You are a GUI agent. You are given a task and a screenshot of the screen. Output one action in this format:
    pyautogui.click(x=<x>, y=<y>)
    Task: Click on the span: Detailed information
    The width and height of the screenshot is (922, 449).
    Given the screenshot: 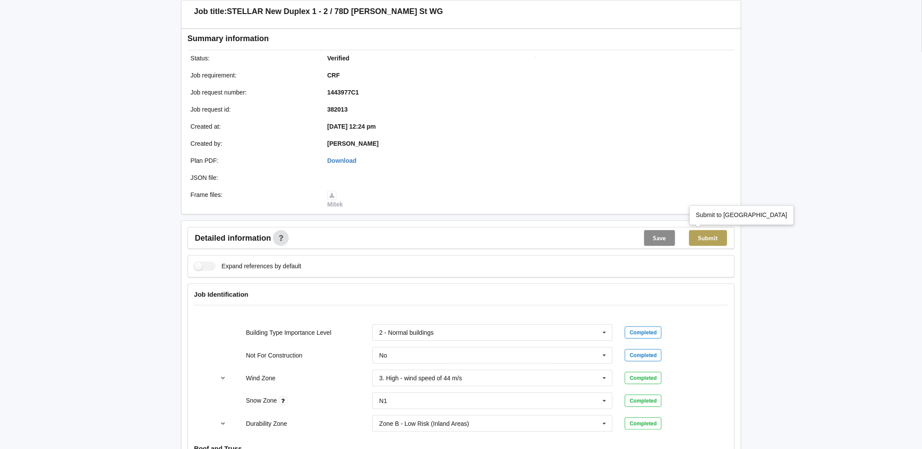 What is the action you would take?
    pyautogui.click(x=233, y=238)
    